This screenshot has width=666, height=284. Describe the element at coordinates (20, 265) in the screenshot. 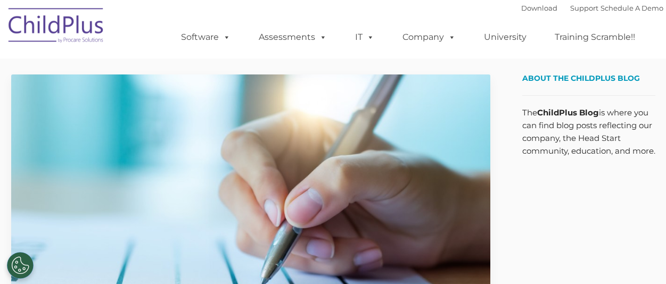

I see `button: Cookies Settings` at that location.